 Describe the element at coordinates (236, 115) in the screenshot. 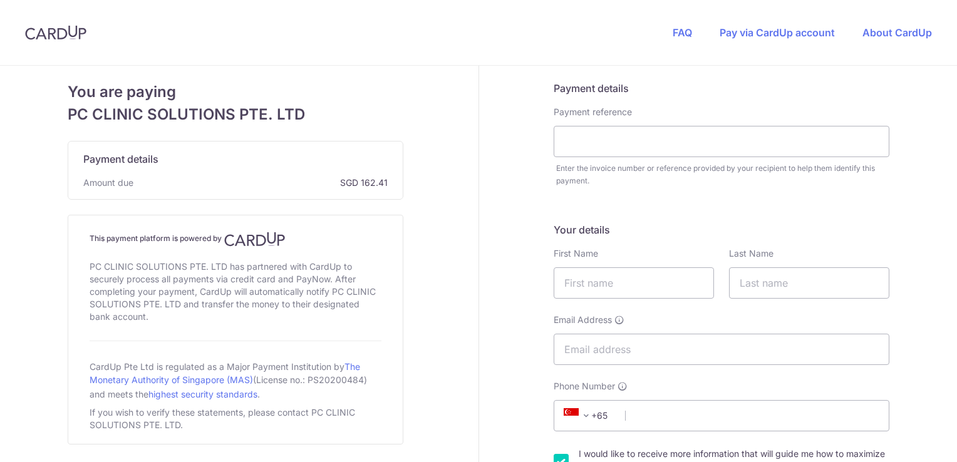

I see `span: PC CLINIC SOLUTIONS PTE. LTD` at that location.